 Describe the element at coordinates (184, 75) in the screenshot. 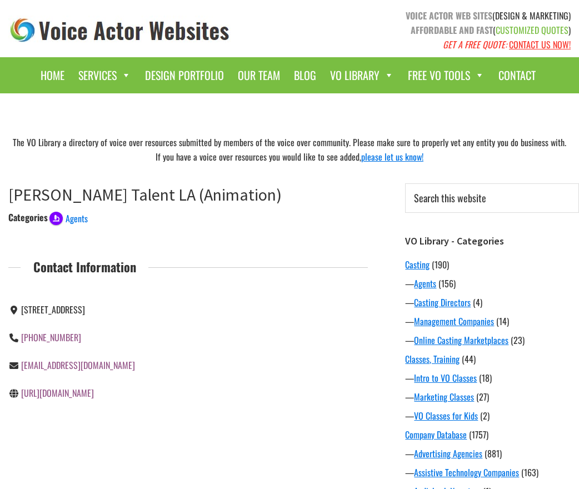

I see `a: Design Portfolio` at that location.